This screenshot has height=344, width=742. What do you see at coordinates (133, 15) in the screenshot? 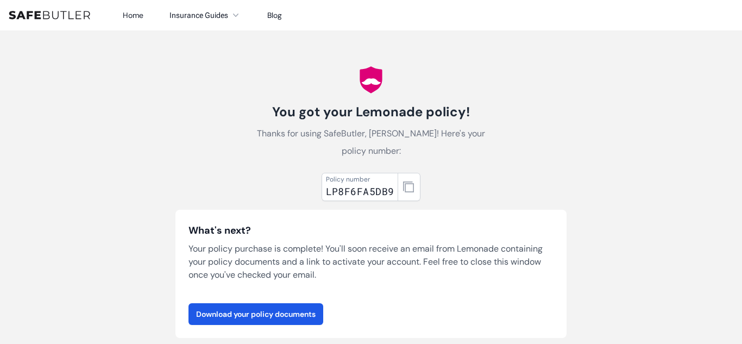
I see `a: Home` at bounding box center [133, 15].